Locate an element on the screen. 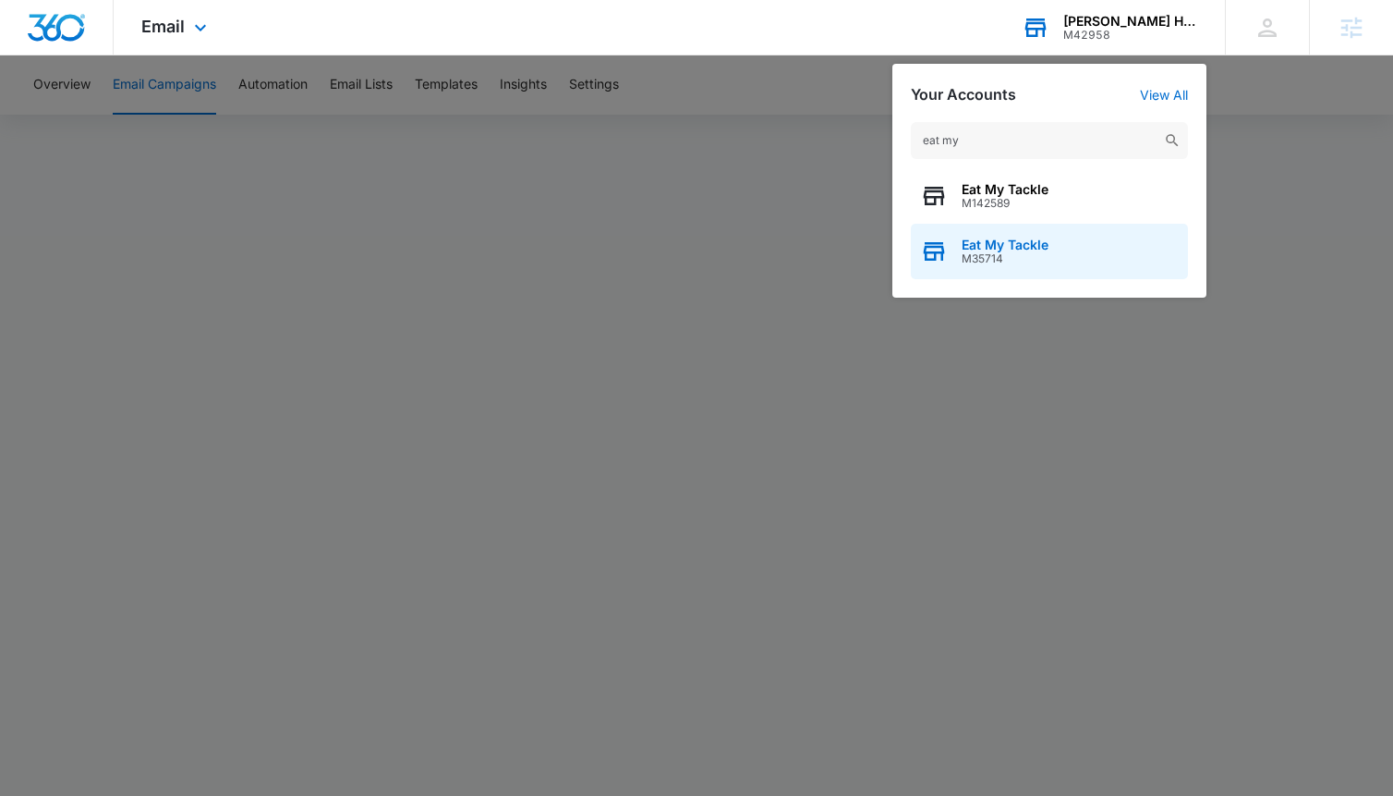  span: M142589 is located at coordinates (1005, 203).